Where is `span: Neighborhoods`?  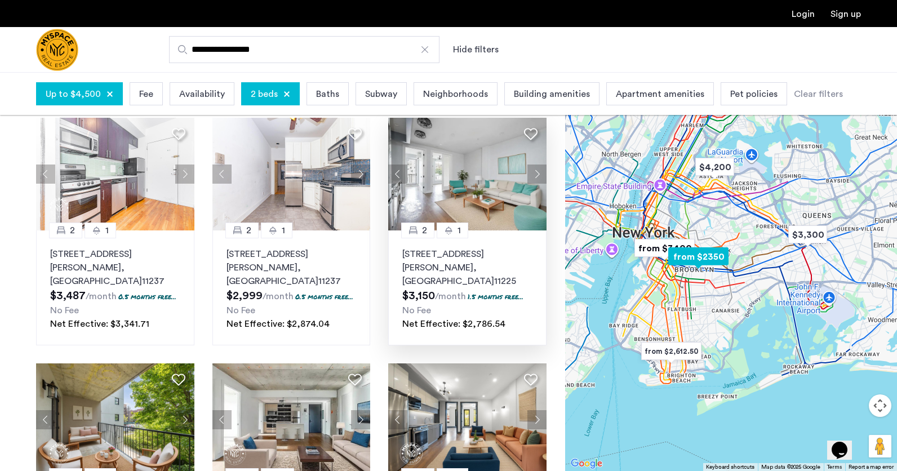 span: Neighborhoods is located at coordinates (455, 94).